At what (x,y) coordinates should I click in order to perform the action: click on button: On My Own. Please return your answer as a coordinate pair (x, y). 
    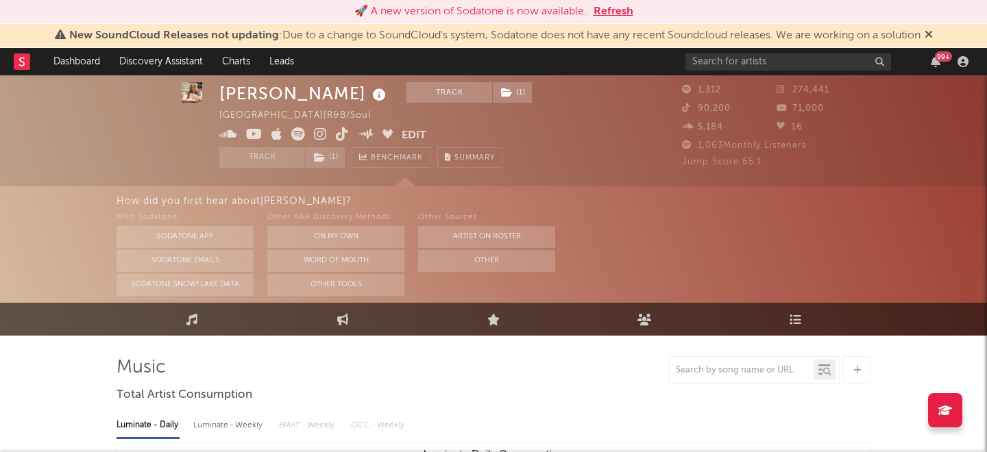
    Looking at the image, I should click on (336, 237).